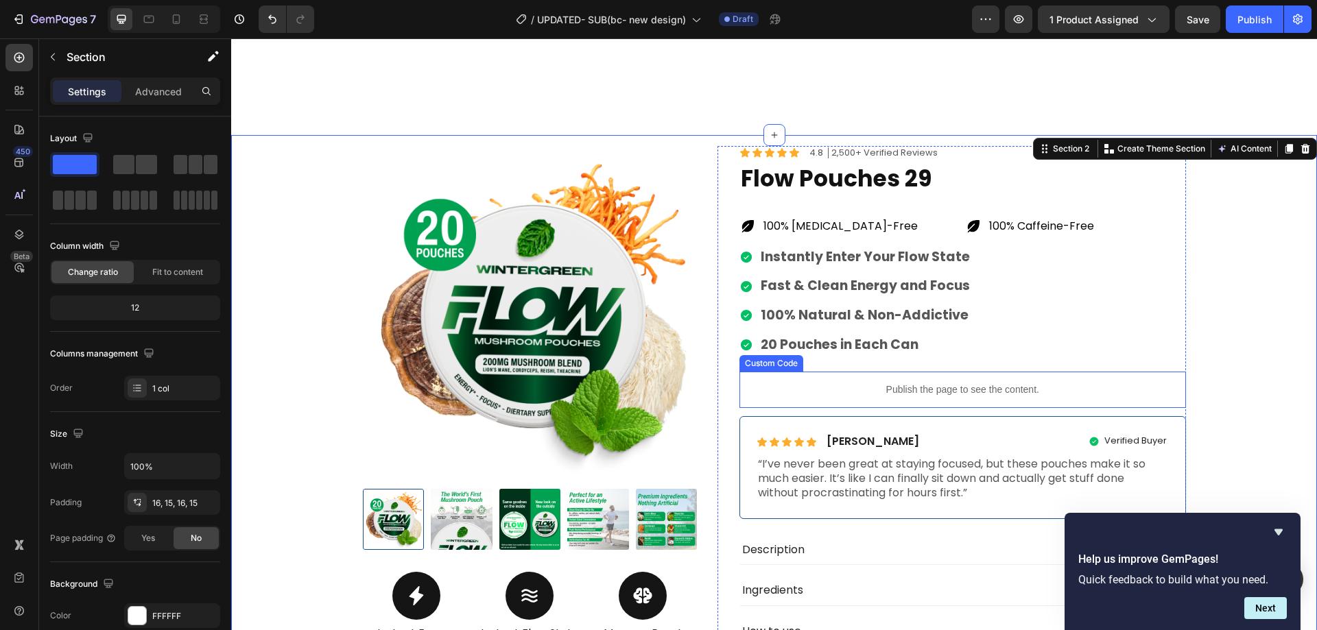 The image size is (1317, 630). I want to click on p: 7, so click(93, 19).